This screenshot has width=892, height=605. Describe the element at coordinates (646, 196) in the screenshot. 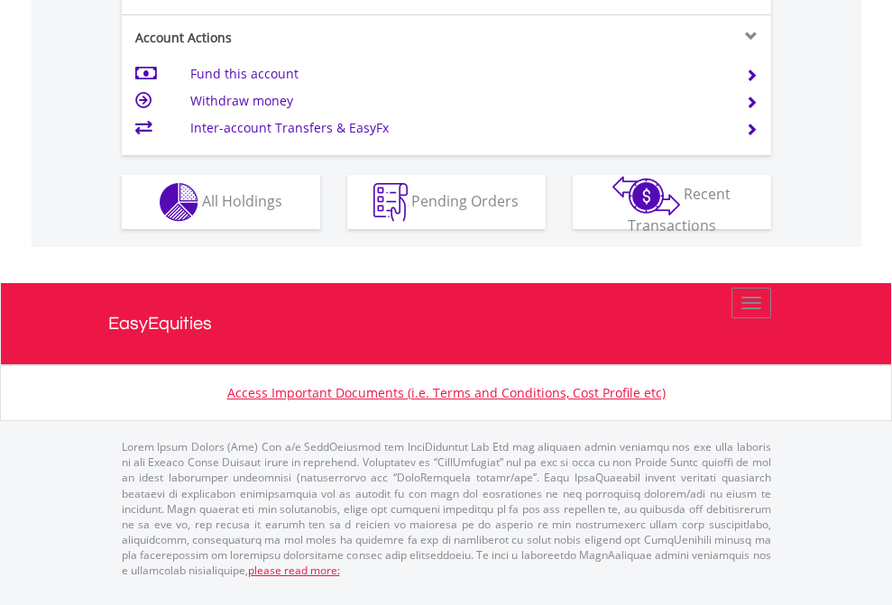

I see `img: transactions-zar-wht.png` at that location.